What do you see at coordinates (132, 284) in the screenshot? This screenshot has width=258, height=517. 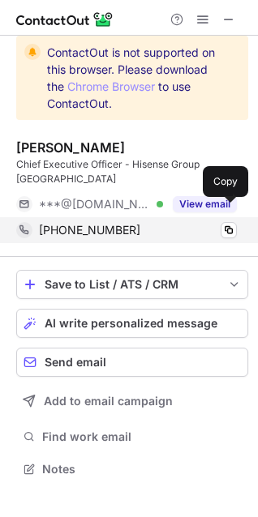 I see `div: Save to List / ATS / CRM` at bounding box center [132, 284].